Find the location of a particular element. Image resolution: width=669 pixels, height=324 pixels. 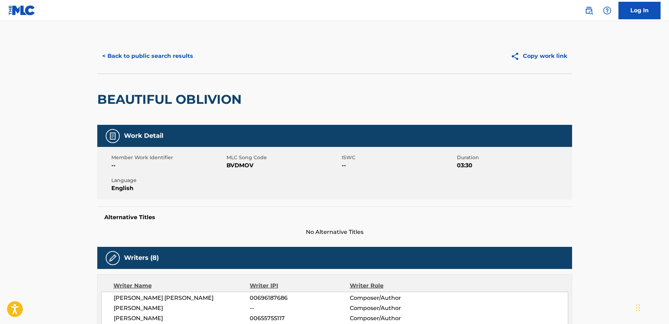

span: No Alternative Titles is located at coordinates (335, 232).